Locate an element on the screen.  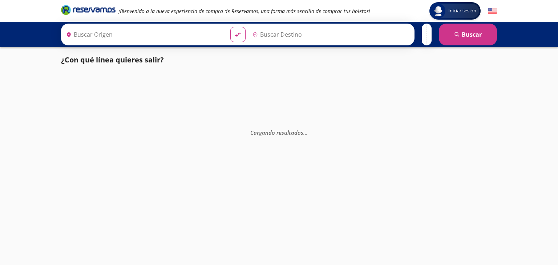
em: ¡Bienvenido a la nueva experiencia de compra de Reservamos, una forma más sencilla de comprar tus... is located at coordinates (244, 11).